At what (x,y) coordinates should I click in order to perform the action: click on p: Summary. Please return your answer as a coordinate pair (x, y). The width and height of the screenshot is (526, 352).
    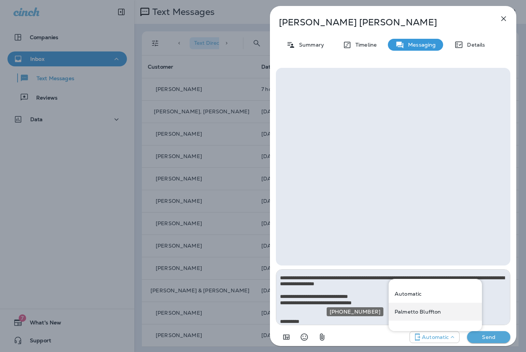
    Looking at the image, I should click on (309, 45).